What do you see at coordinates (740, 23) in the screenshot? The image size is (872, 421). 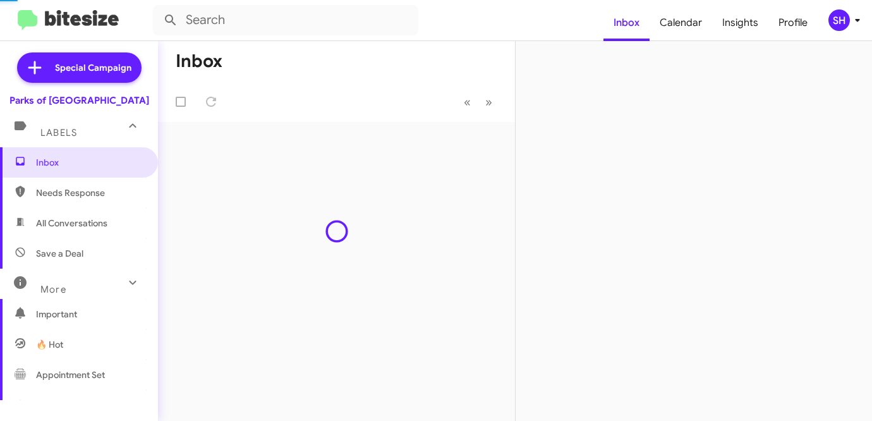 I see `span: Insights` at bounding box center [740, 23].